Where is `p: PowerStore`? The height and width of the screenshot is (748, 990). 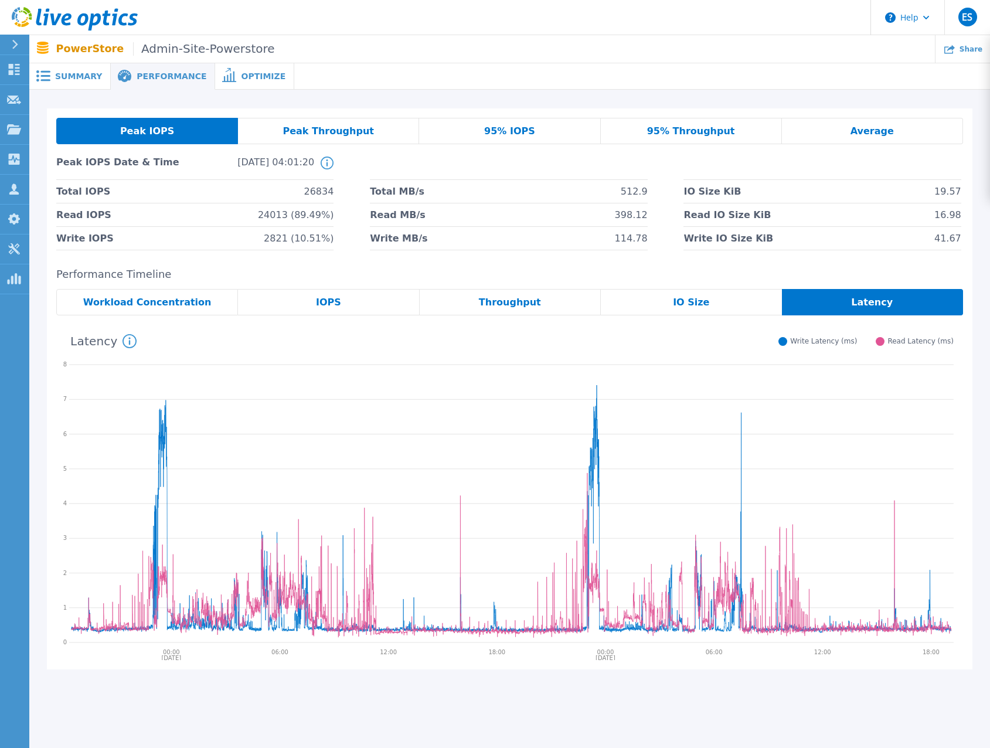
p: PowerStore is located at coordinates (165, 49).